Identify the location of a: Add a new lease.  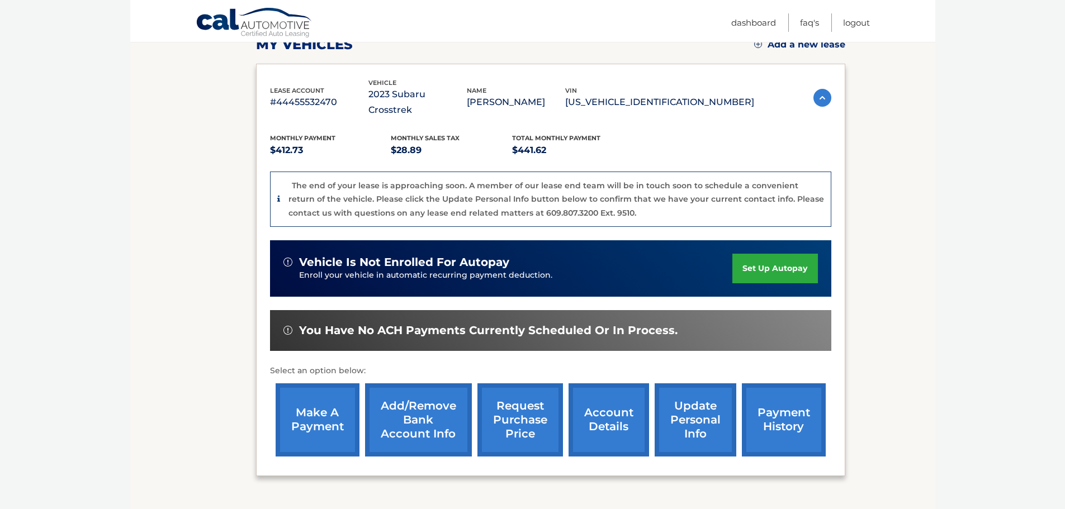
(799, 45).